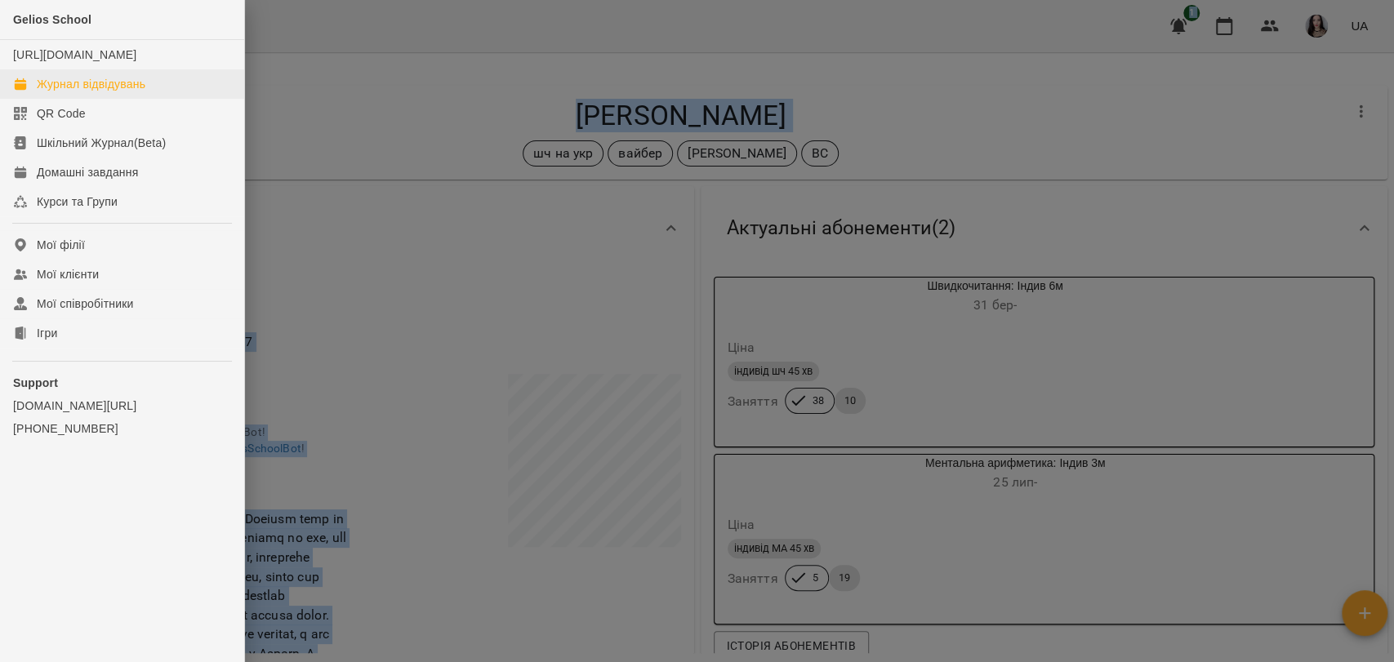 The image size is (1394, 662). What do you see at coordinates (61, 114) in the screenshot?
I see `div: QR Code` at bounding box center [61, 114].